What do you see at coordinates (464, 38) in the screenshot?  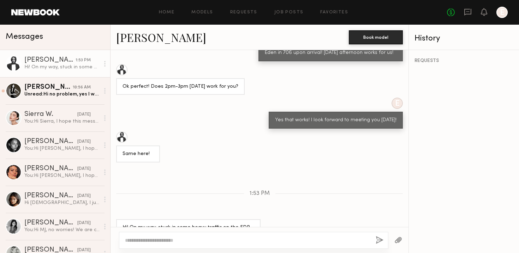 I see `div: History` at bounding box center [464, 38].